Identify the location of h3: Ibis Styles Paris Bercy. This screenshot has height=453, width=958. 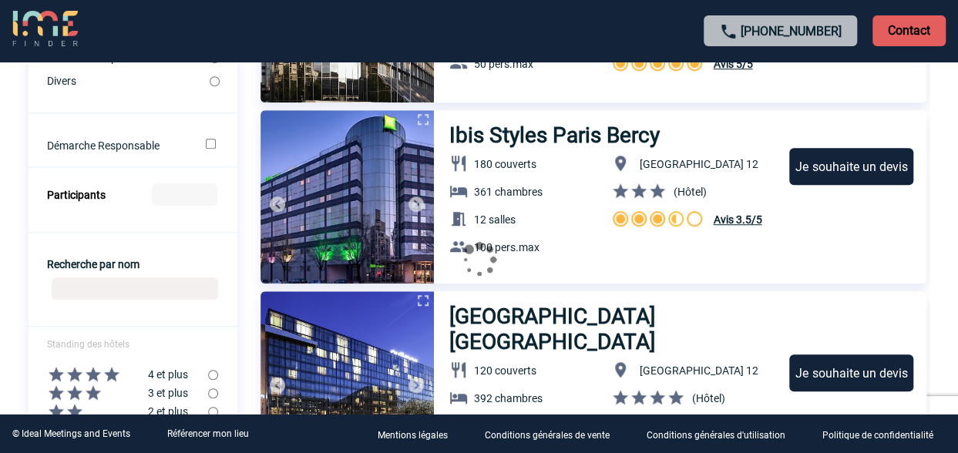
(555, 135).